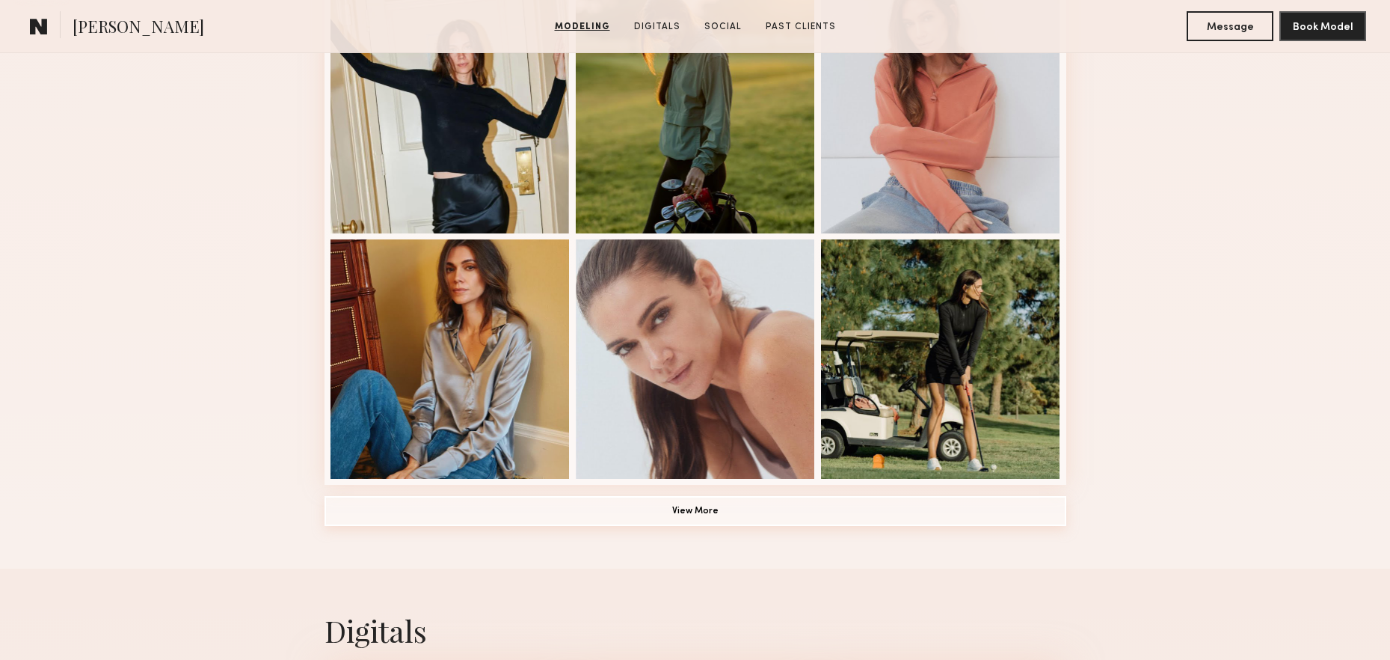  Describe the element at coordinates (582, 27) in the screenshot. I see `a: Modeling` at that location.